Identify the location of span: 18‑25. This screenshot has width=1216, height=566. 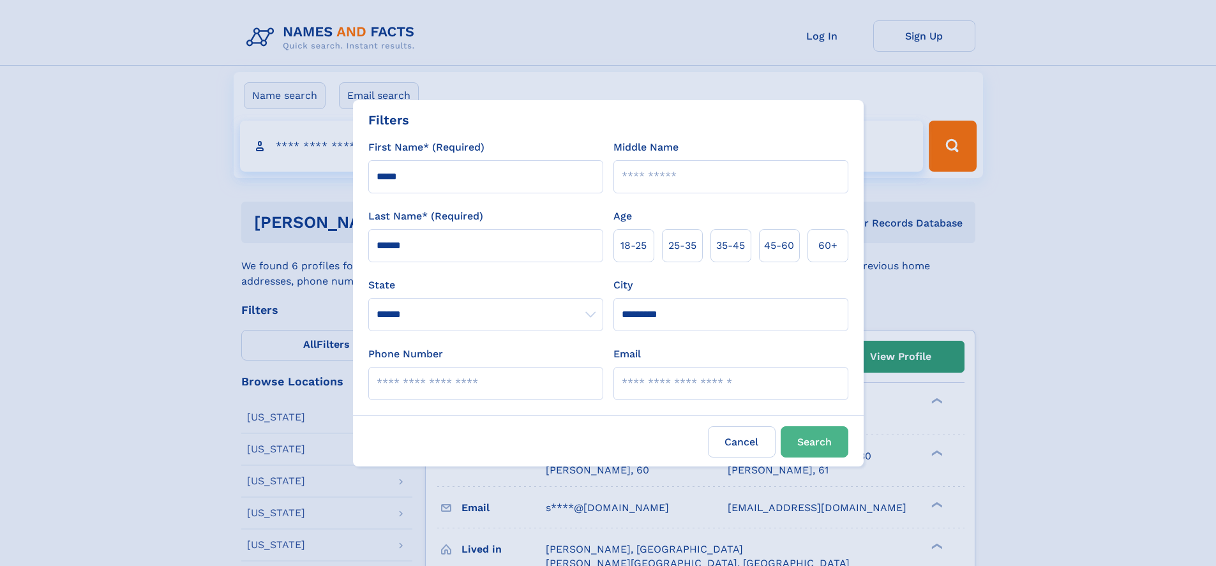
(633, 246).